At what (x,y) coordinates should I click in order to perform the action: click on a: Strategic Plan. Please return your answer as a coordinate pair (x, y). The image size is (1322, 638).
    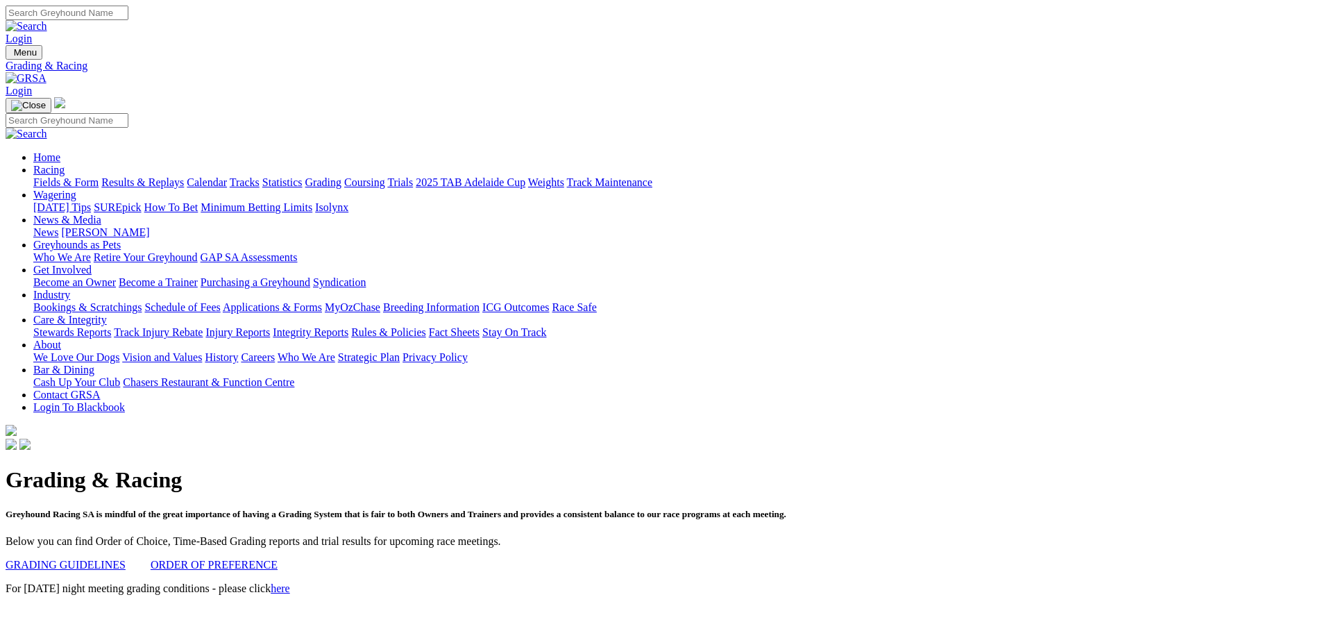
    Looking at the image, I should click on (368, 357).